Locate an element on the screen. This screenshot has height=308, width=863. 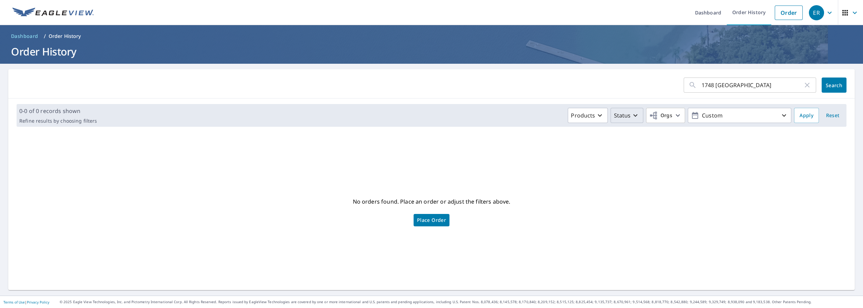
button: Products is located at coordinates (588, 116).